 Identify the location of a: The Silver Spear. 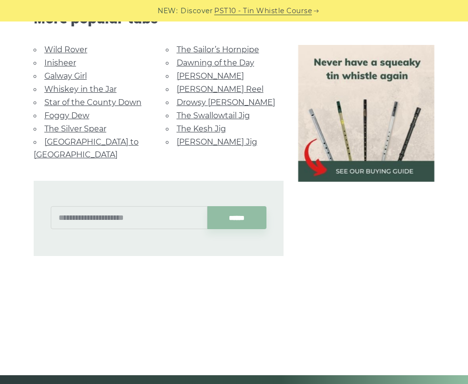
(75, 128).